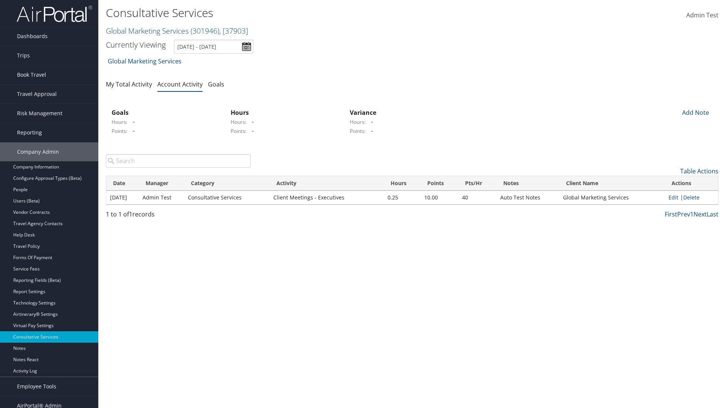 This screenshot has width=726, height=408. I want to click on th: Manager: activate to sort column ascending, so click(161, 183).